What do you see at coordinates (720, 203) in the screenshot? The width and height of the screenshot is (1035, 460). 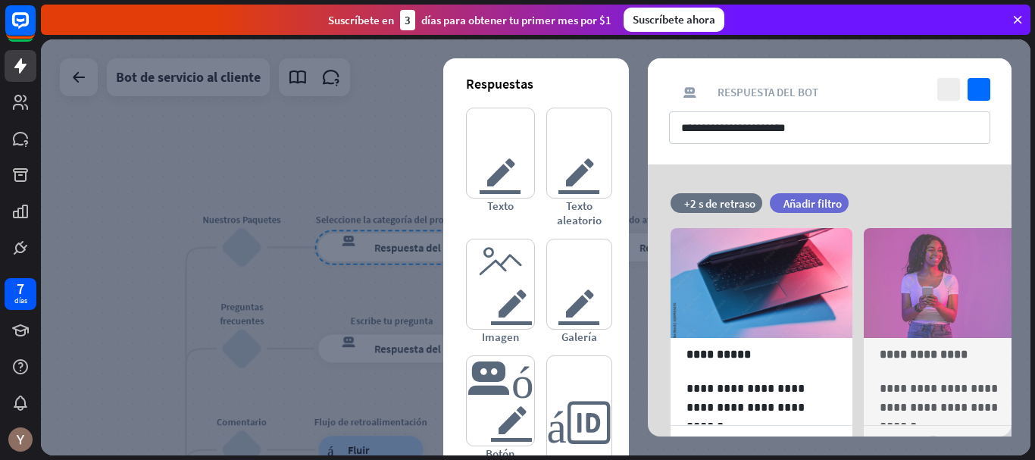 I see `font: +2 s de retraso` at bounding box center [720, 203].